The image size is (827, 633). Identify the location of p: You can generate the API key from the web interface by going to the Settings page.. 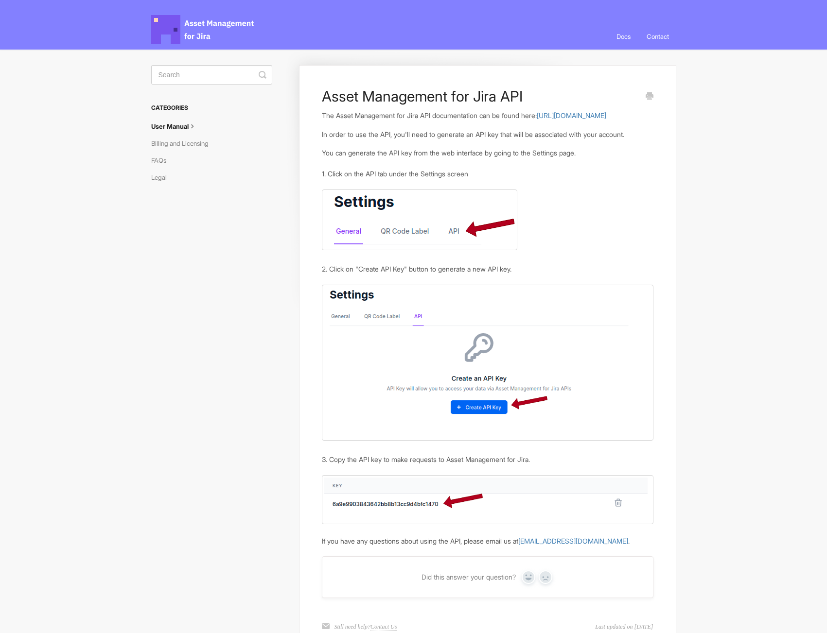
(487, 153).